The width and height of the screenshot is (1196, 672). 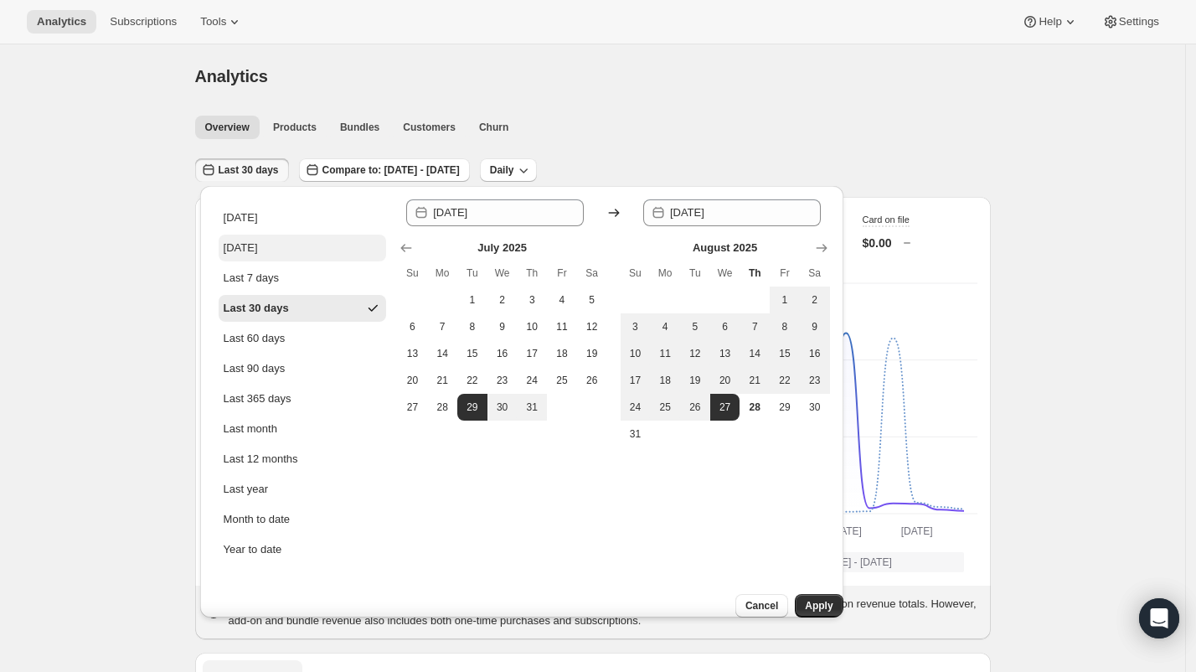 I want to click on span: 2, so click(x=503, y=300).